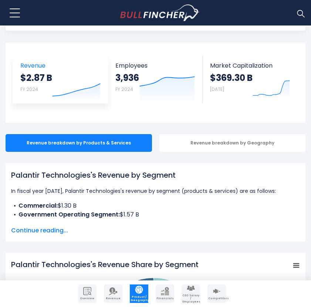  I want to click on span: Competitors, so click(217, 299).